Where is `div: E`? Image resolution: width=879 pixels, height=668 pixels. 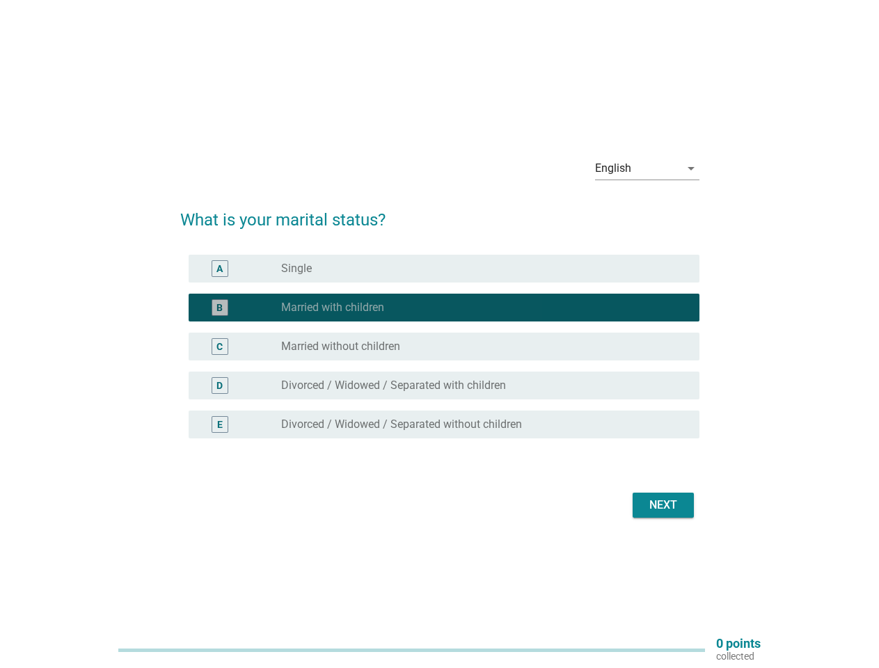 div: E is located at coordinates (220, 425).